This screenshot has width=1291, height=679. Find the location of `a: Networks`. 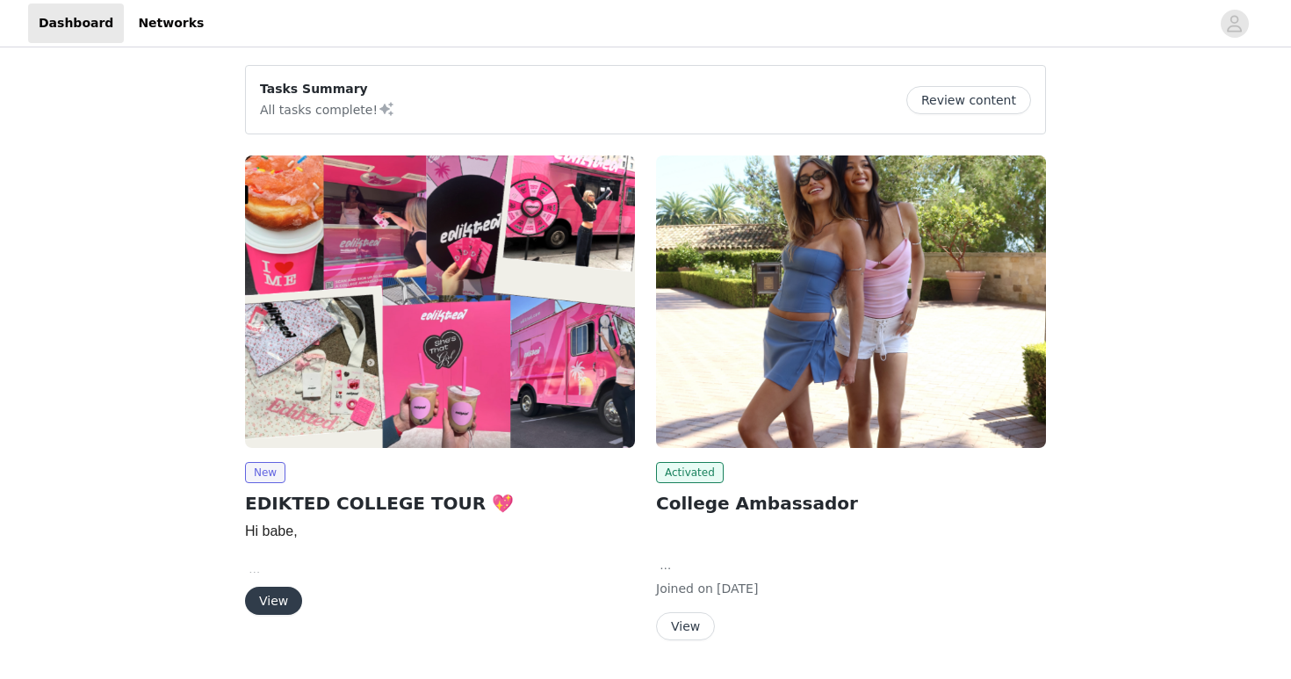

a: Networks is located at coordinates (170, 23).